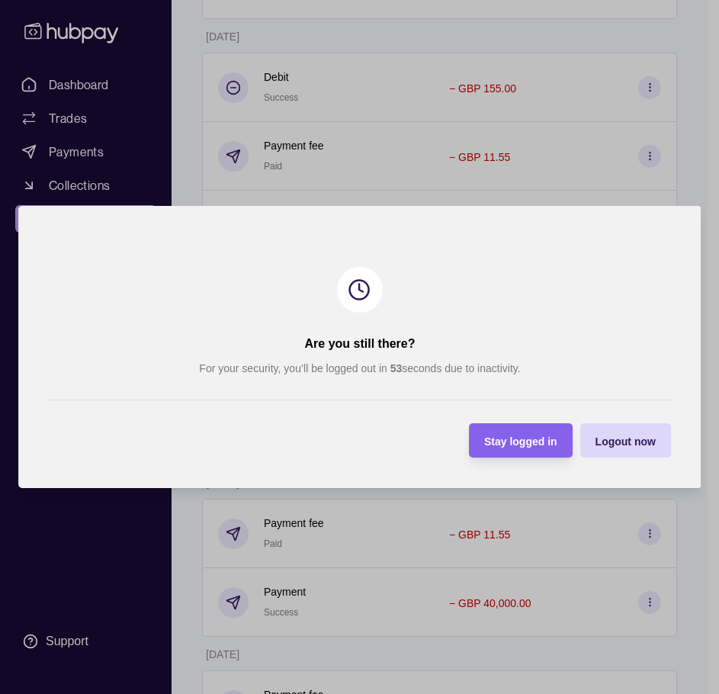  What do you see at coordinates (520, 441) in the screenshot?
I see `span: Stay logged in` at bounding box center [520, 441].